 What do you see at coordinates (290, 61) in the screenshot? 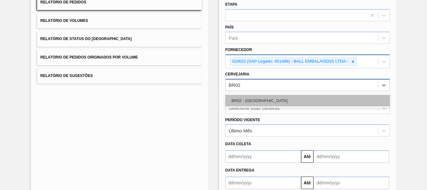
I see `div: 320622 (SAP Legado: 451466) - BALL EMBALAGENS LTDA--` at bounding box center [290, 61].